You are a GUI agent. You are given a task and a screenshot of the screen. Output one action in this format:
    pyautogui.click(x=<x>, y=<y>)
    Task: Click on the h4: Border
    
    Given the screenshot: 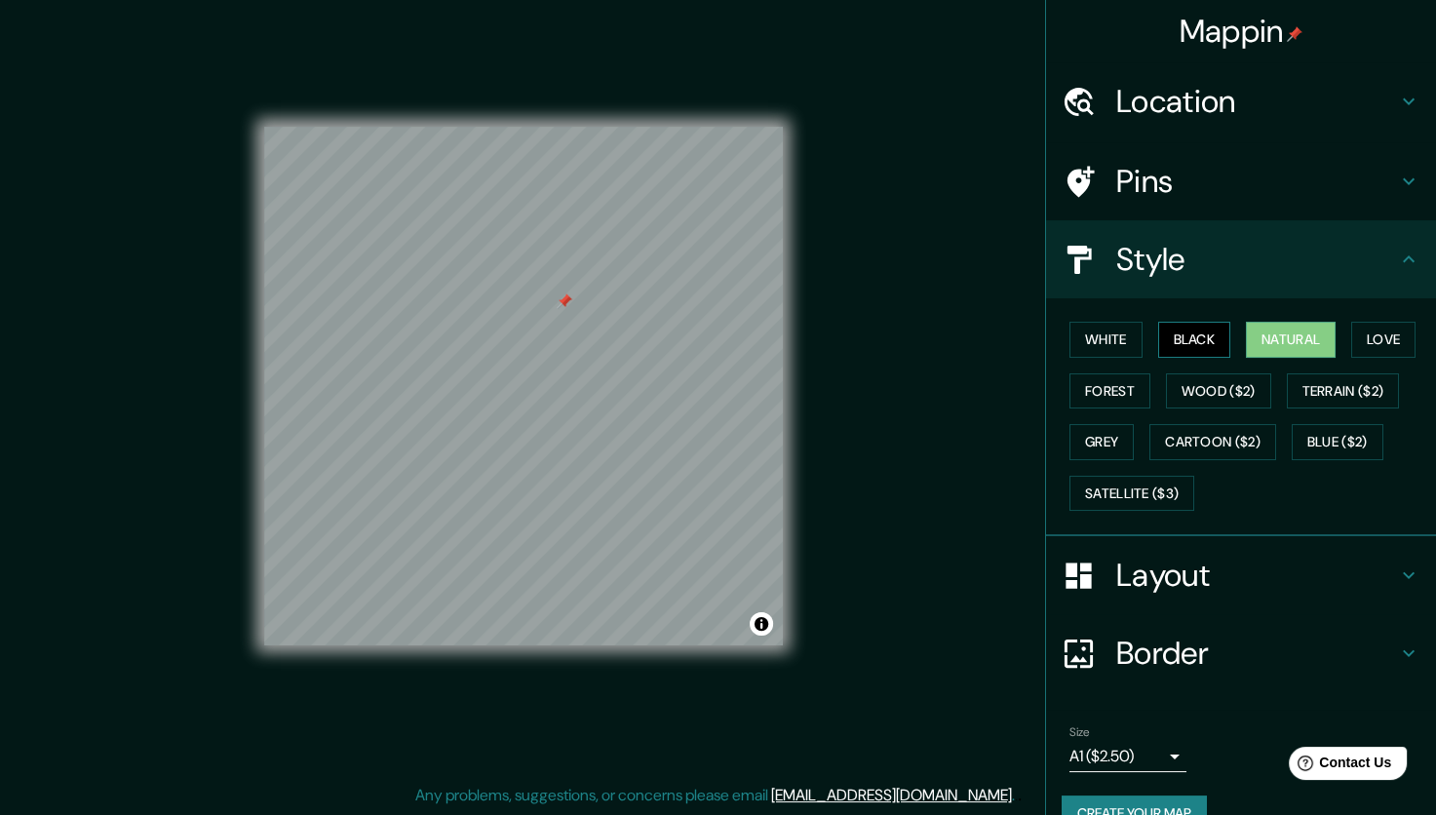 What is the action you would take?
    pyautogui.click(x=1257, y=653)
    